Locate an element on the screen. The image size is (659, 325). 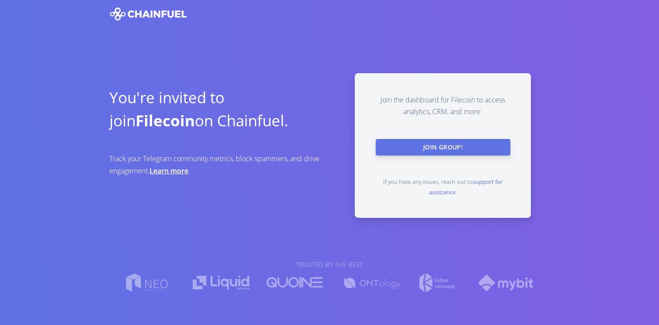
h4: Trusted by the best is located at coordinates (329, 264).